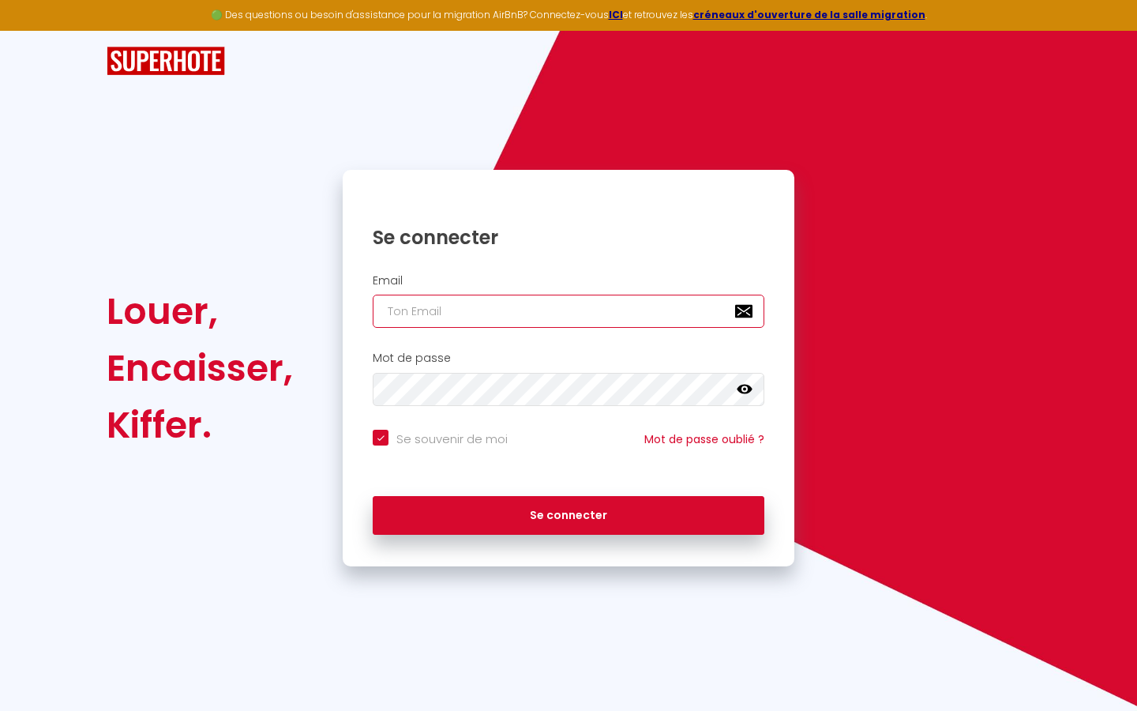 Image resolution: width=1137 pixels, height=711 pixels. I want to click on a: créneaux d'ouverture de la salle migration, so click(809, 14).